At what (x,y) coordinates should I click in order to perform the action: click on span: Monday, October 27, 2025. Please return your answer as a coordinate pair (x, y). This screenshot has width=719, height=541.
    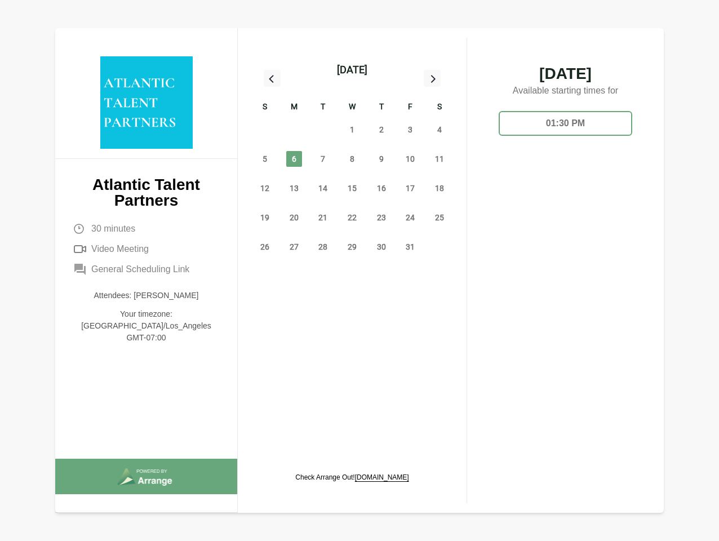
    Looking at the image, I should click on (294, 247).